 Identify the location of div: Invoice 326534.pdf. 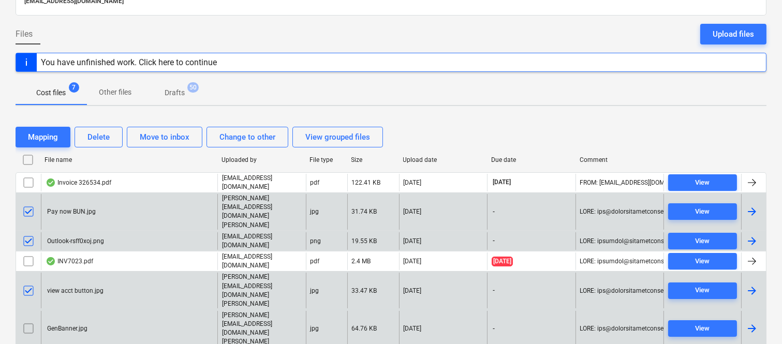
(78, 183).